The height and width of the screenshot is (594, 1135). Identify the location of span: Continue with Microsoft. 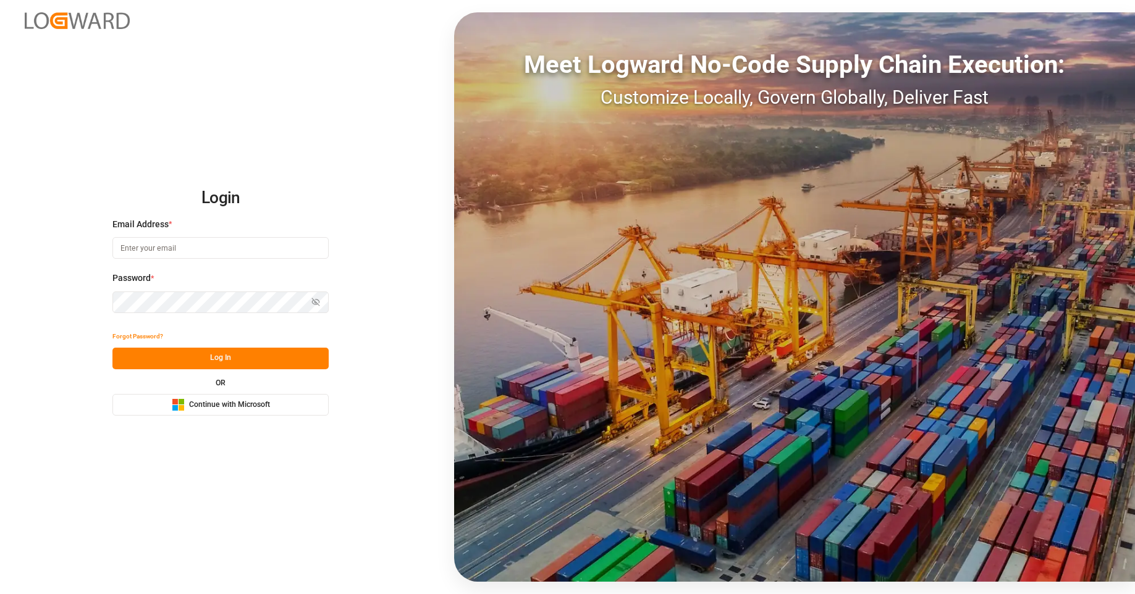
(229, 405).